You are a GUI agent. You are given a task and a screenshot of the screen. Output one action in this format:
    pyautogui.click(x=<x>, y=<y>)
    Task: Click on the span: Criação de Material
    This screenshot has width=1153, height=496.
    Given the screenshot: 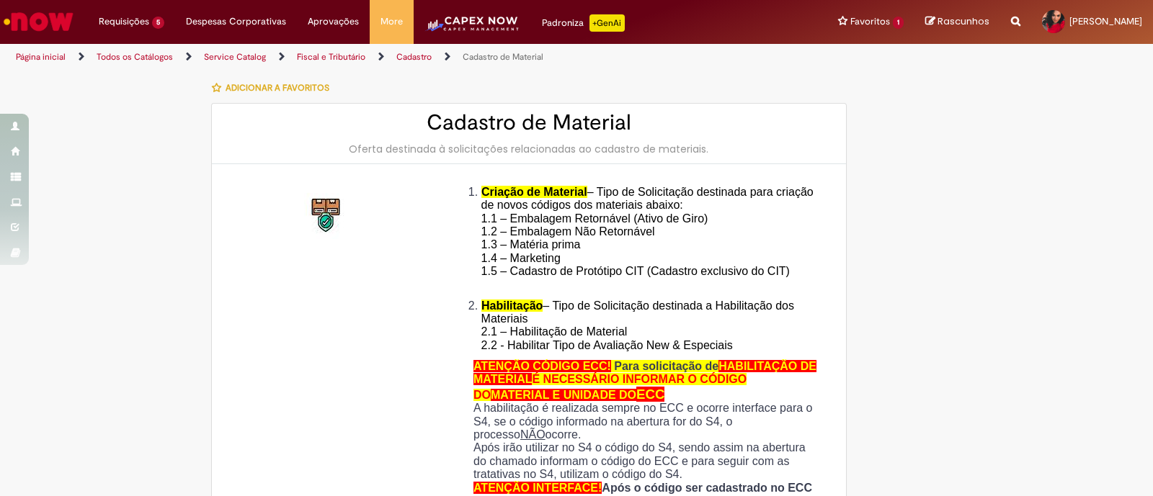 What is the action you would take?
    pyautogui.click(x=534, y=192)
    